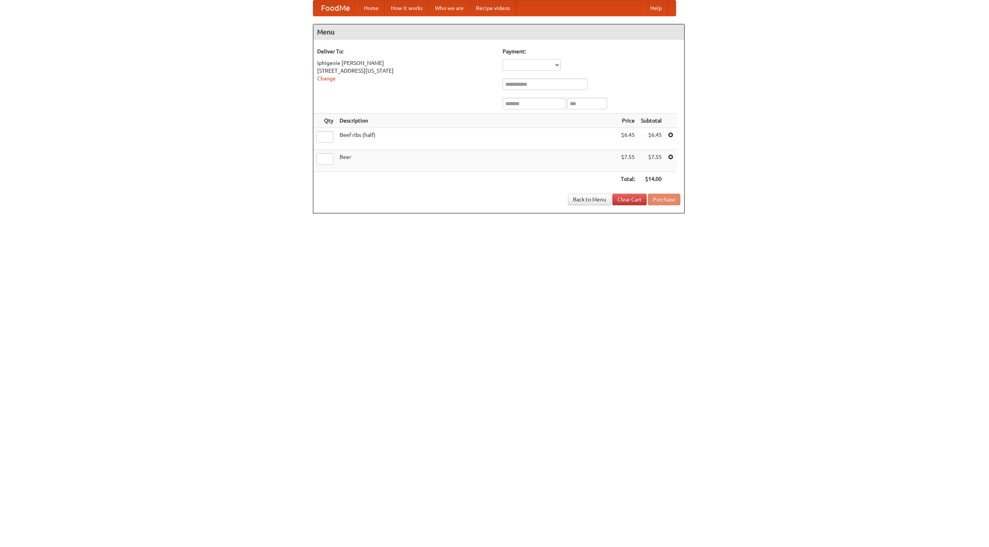 The height and width of the screenshot is (547, 989). I want to click on th: Qty, so click(325, 121).